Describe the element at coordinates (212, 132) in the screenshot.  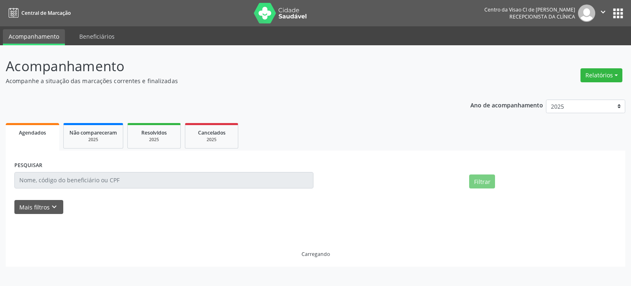
I see `span: Cancelados` at that location.